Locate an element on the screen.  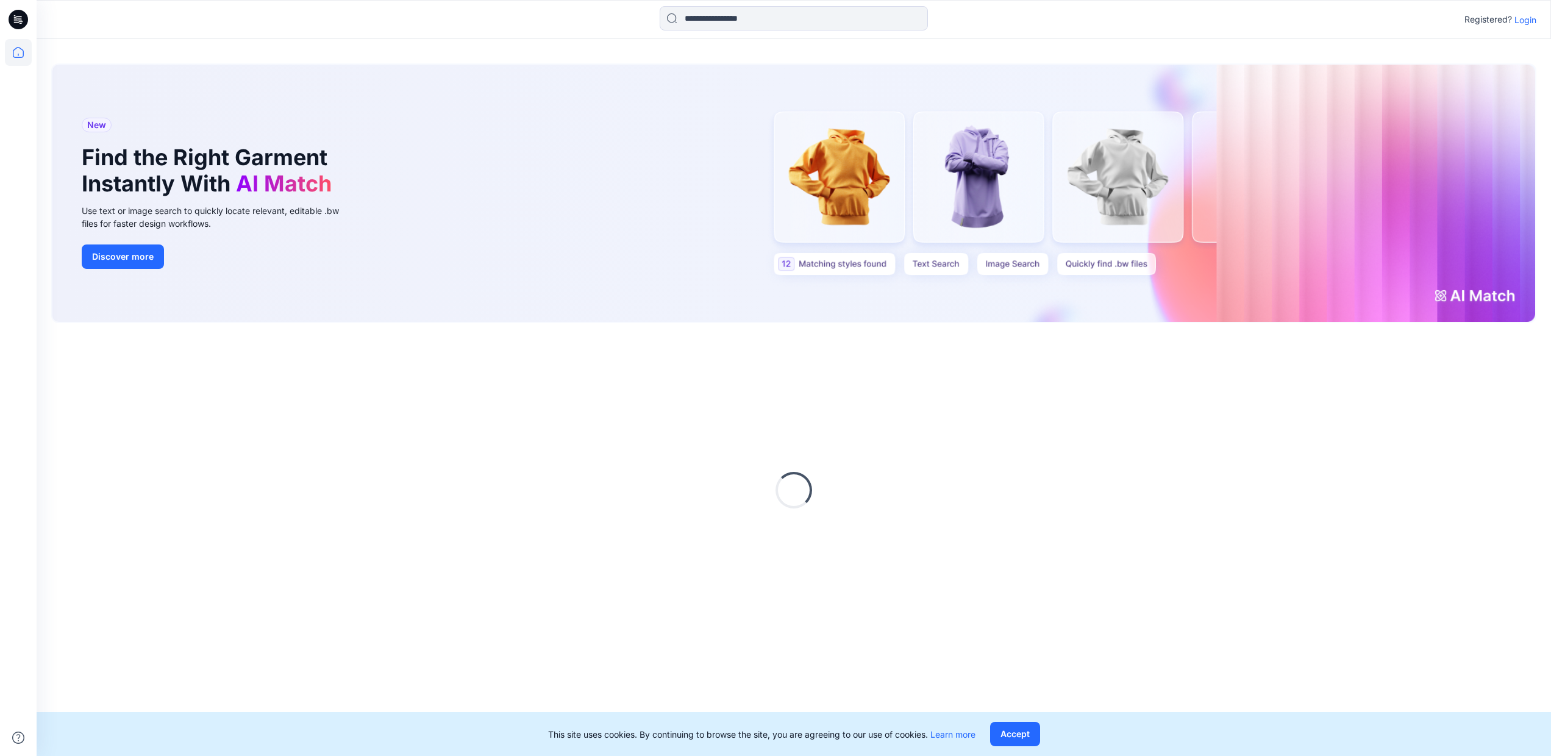
p: Registered? is located at coordinates (1488, 20).